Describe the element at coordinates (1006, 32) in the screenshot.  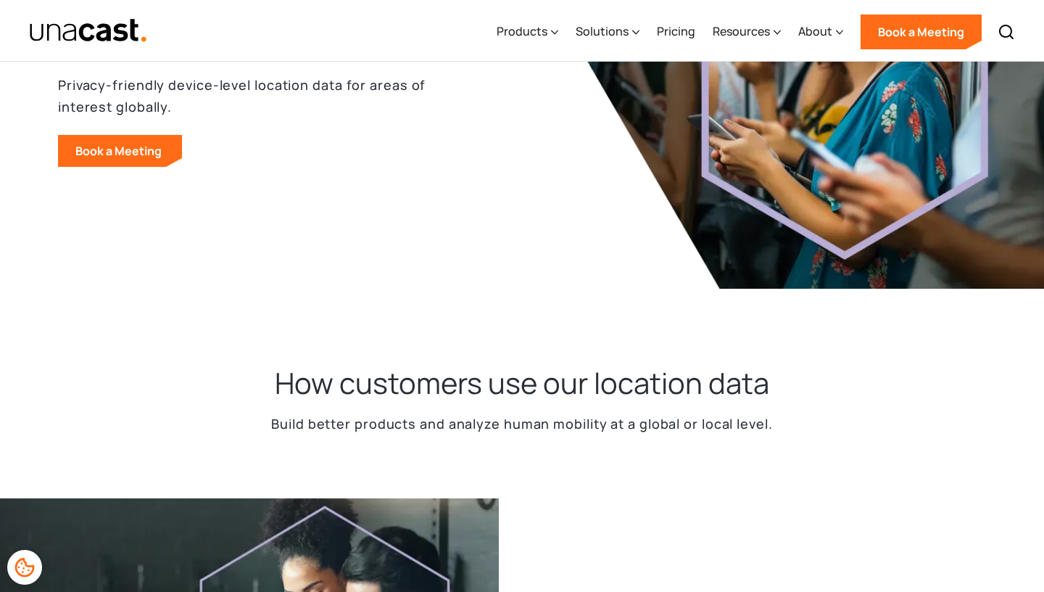
I see `img: Search icon` at that location.